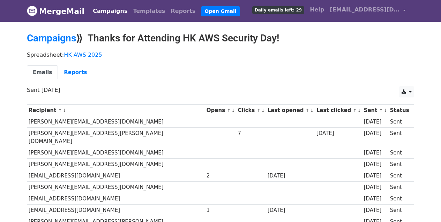  I want to click on a: Open Gmail, so click(220, 11).